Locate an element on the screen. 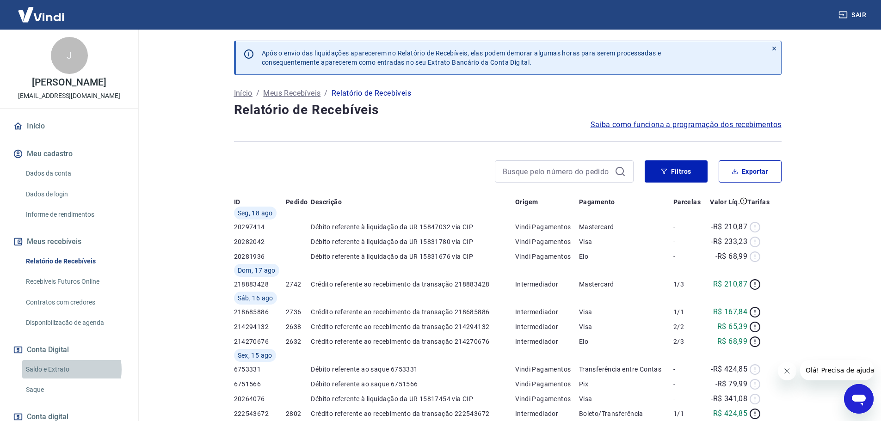 Image resolution: width=881 pixels, height=421 pixels. p: Crédito referente ao recebimento da transação 214270676 is located at coordinates (413, 342).